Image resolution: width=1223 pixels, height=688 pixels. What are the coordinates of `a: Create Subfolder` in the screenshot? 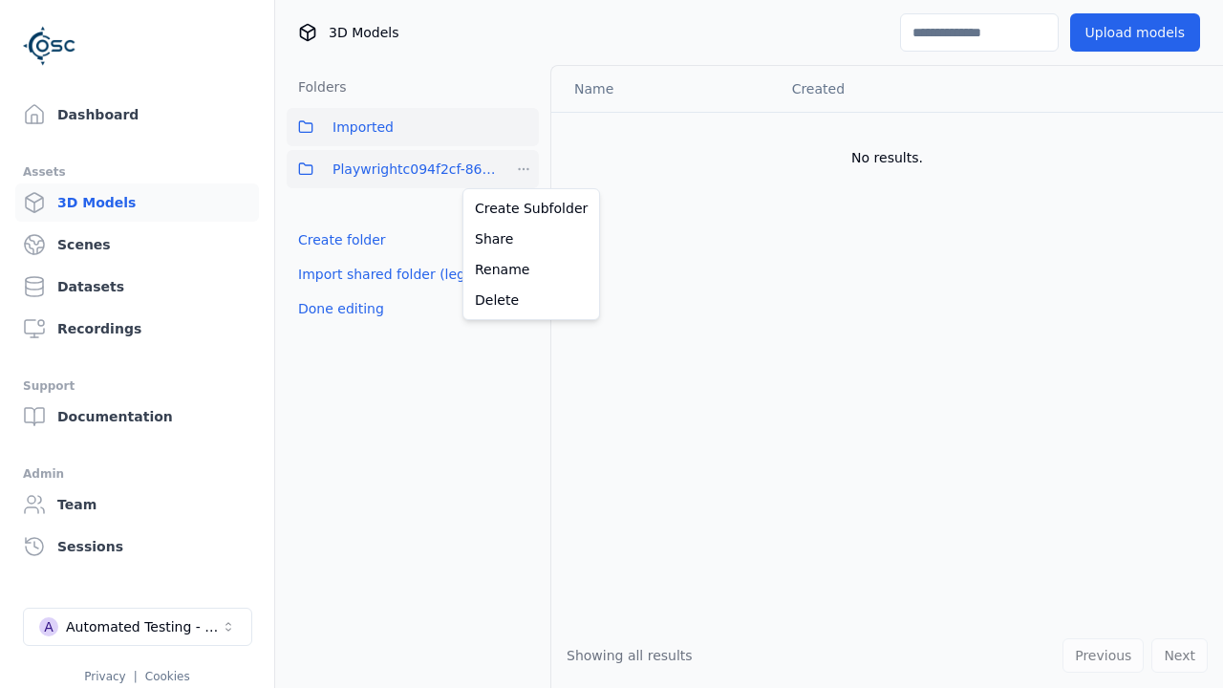 It's located at (531, 208).